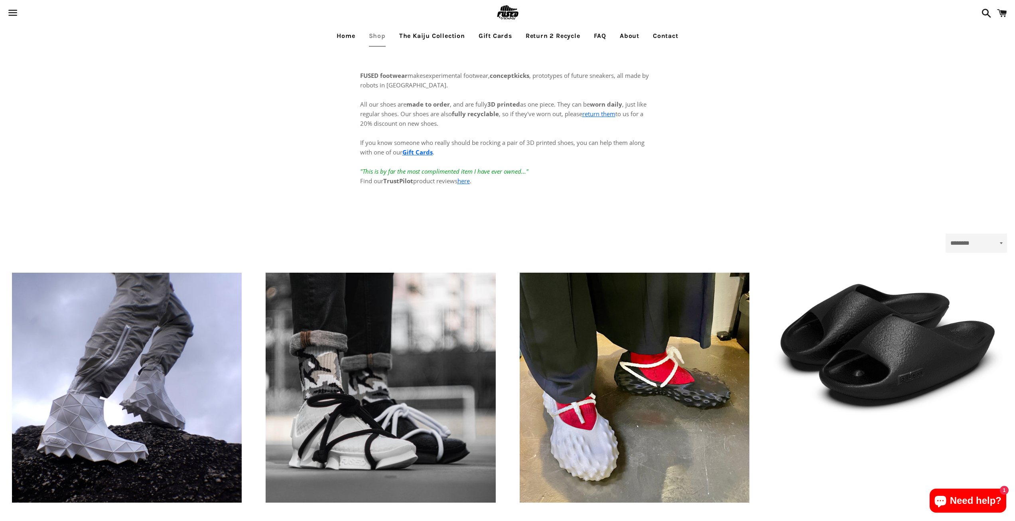  Describe the element at coordinates (553, 36) in the screenshot. I see `a: Return 2 Recycle` at that location.